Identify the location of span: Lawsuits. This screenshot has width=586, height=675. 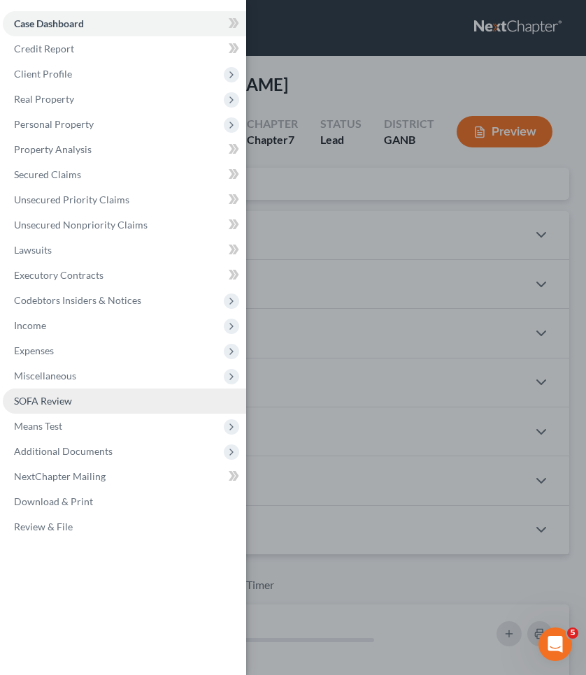
(33, 249).